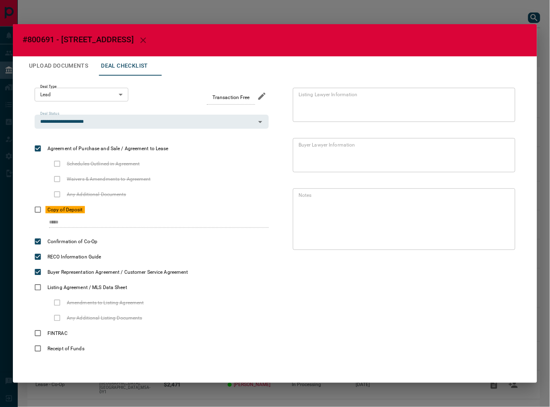  I want to click on span: Any Additional Documents, so click(97, 194).